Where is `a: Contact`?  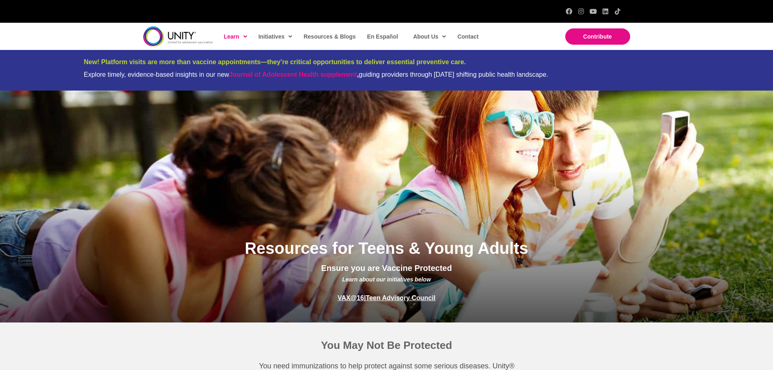
a: Contact is located at coordinates (467, 37).